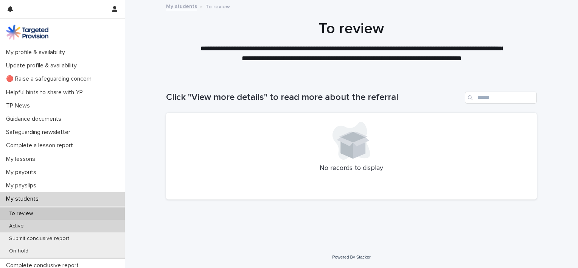 The image size is (578, 268). What do you see at coordinates (19, 105) in the screenshot?
I see `p: TP News` at bounding box center [19, 105].